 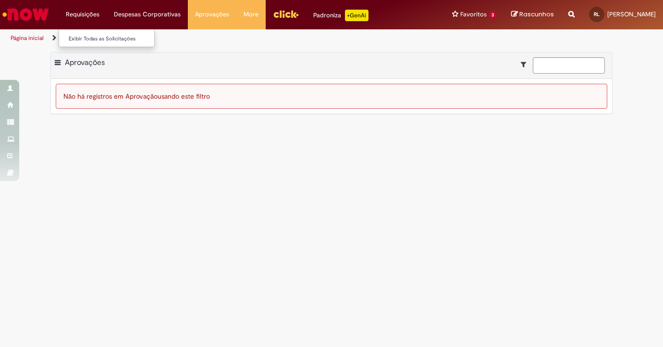 I want to click on span: RL, so click(x=597, y=14).